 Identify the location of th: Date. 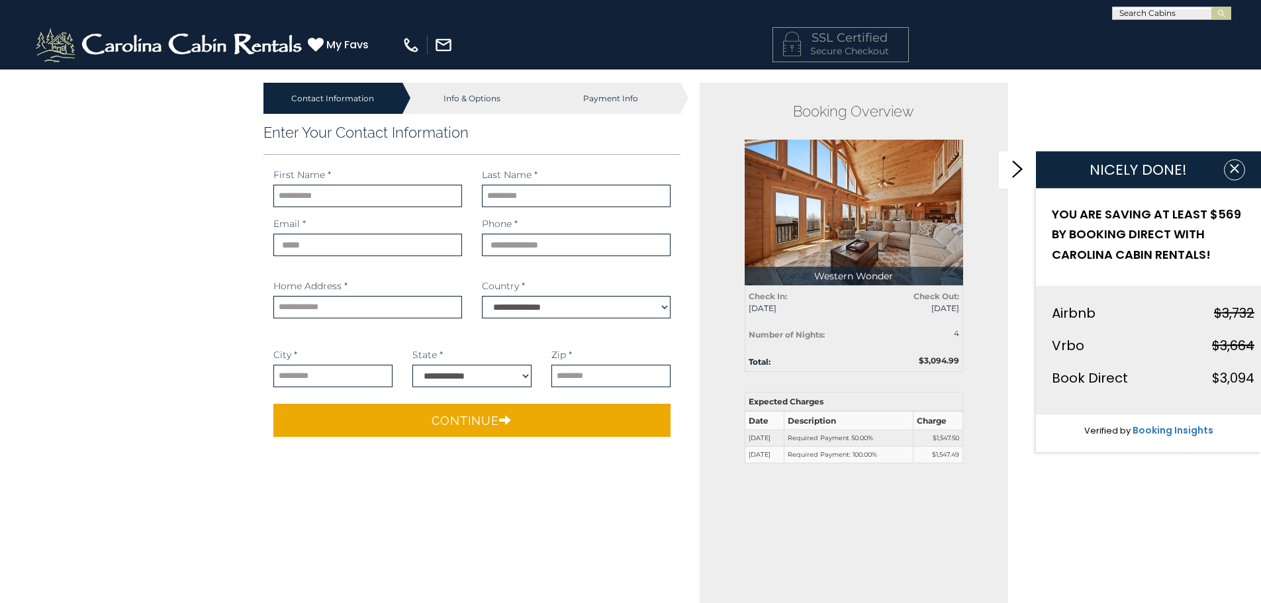
(764, 420).